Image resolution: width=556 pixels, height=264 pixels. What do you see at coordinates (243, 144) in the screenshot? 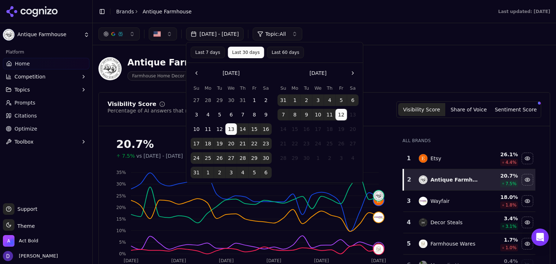
I see `button: Thursday, August 21st, 2025, selected` at bounding box center [243, 144].